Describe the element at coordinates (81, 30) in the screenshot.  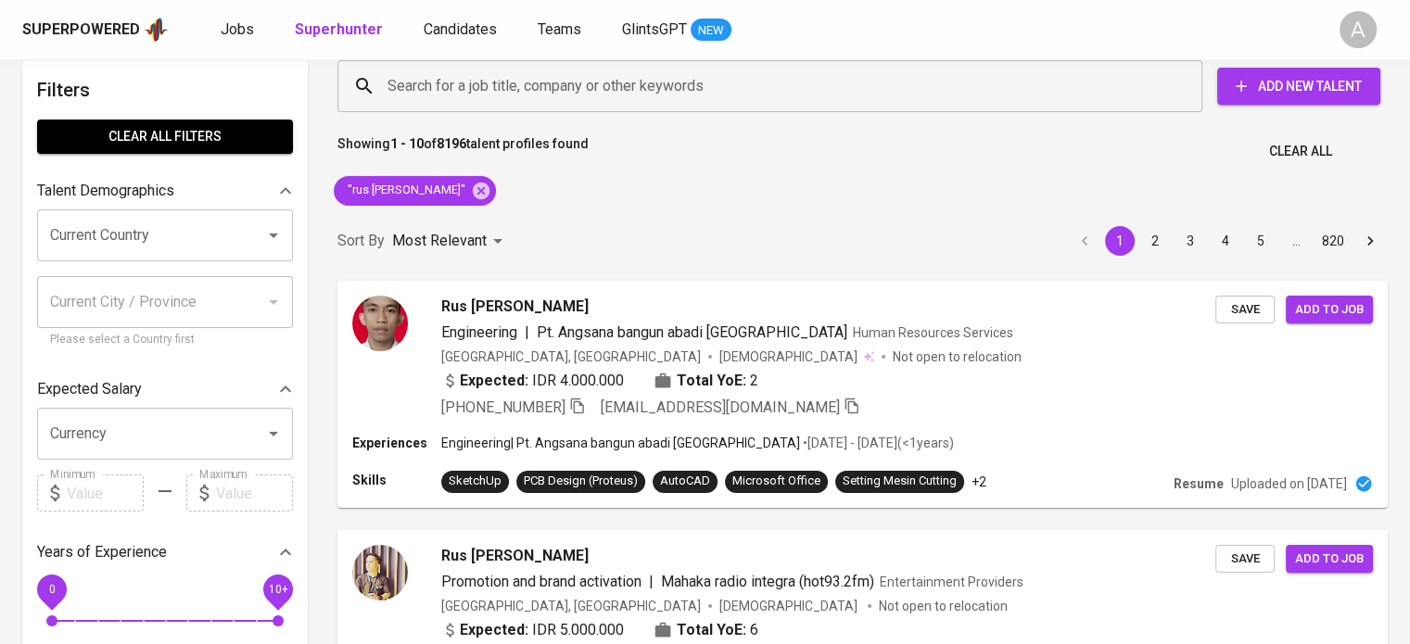
I see `div: Superpowered` at that location.